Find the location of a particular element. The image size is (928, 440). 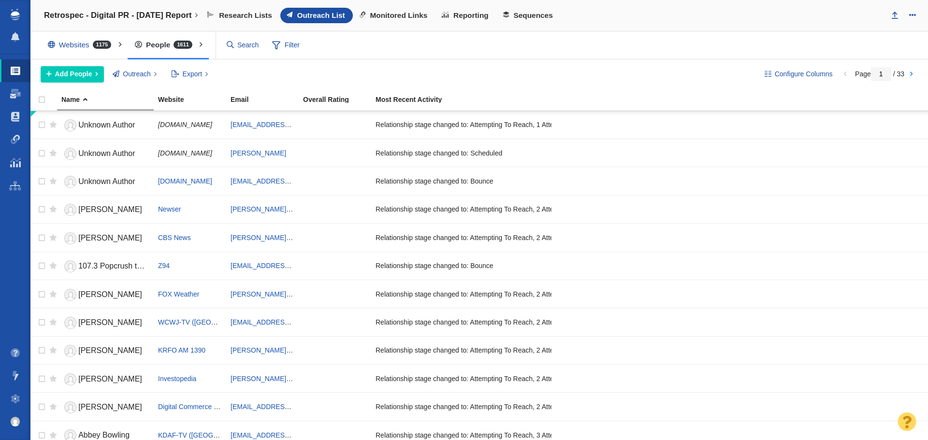

span: Relationship stage changed to: Attempting To Reach, 1 Attempt is located at coordinates (470, 125).